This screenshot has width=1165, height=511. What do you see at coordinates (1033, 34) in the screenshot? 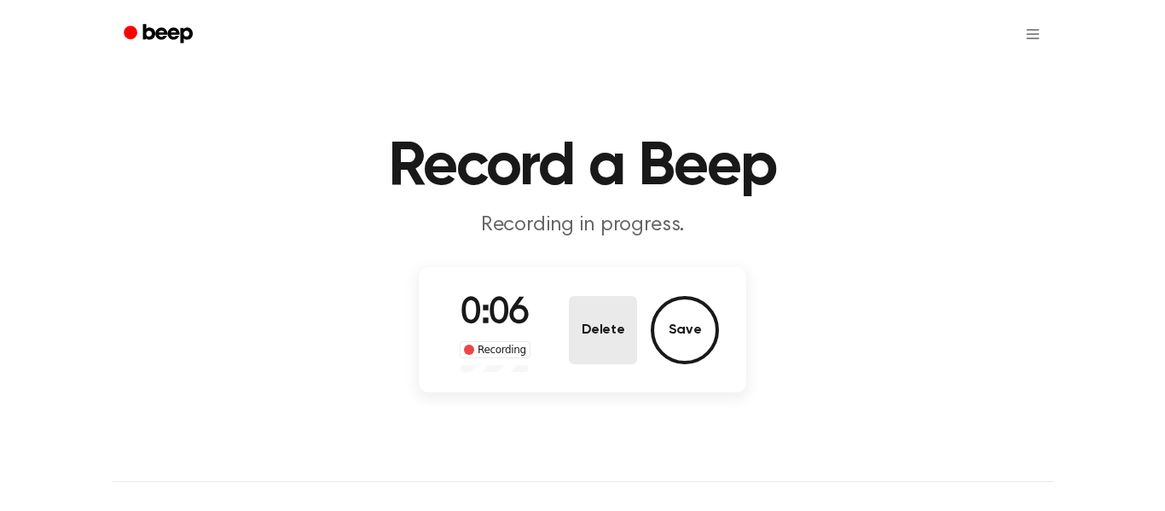
I see `button: Open menu` at bounding box center [1033, 34].